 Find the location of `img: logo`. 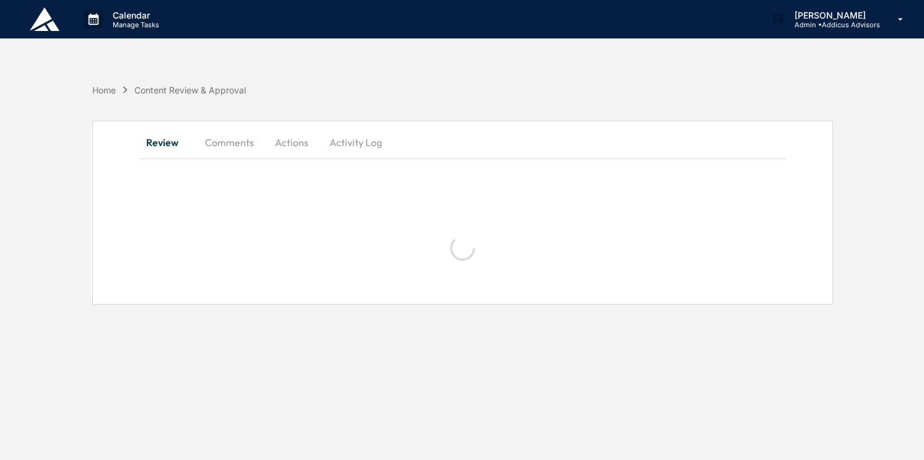

img: logo is located at coordinates (45, 19).